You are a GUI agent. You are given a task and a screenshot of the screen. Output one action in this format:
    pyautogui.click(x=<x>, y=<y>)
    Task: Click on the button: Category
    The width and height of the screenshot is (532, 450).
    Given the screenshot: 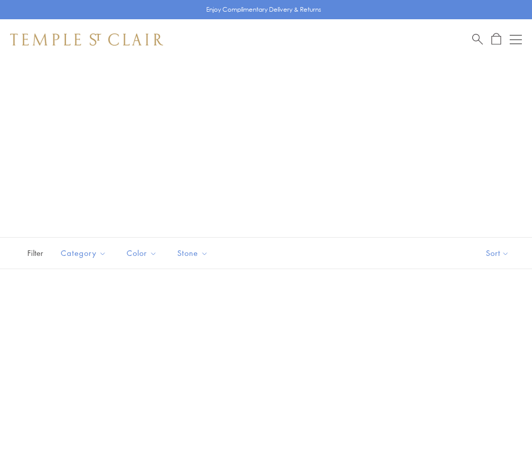 What is the action you would take?
    pyautogui.click(x=84, y=253)
    